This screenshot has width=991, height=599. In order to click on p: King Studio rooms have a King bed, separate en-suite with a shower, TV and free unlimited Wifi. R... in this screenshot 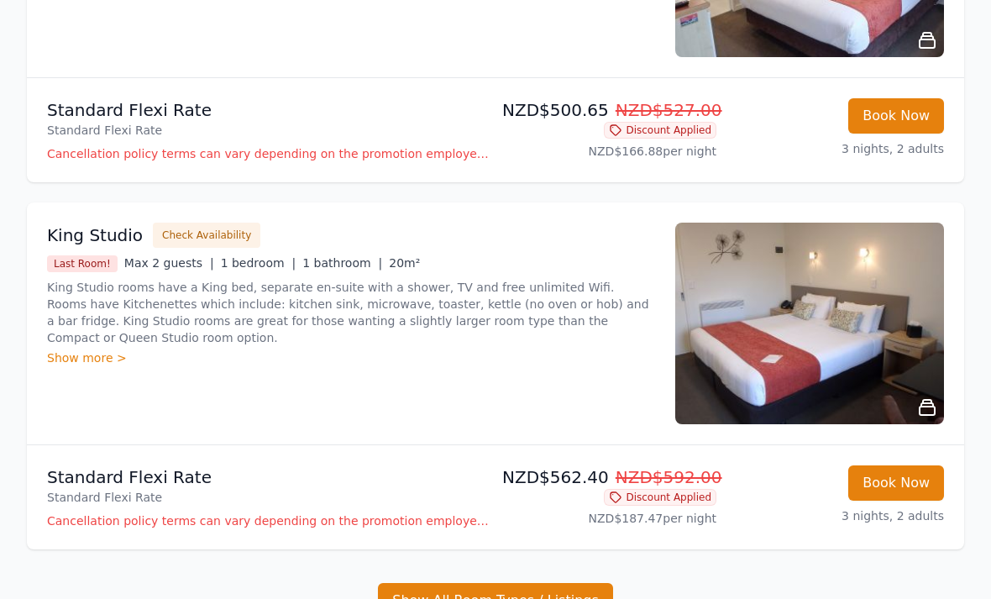, I will do `click(351, 312)`.